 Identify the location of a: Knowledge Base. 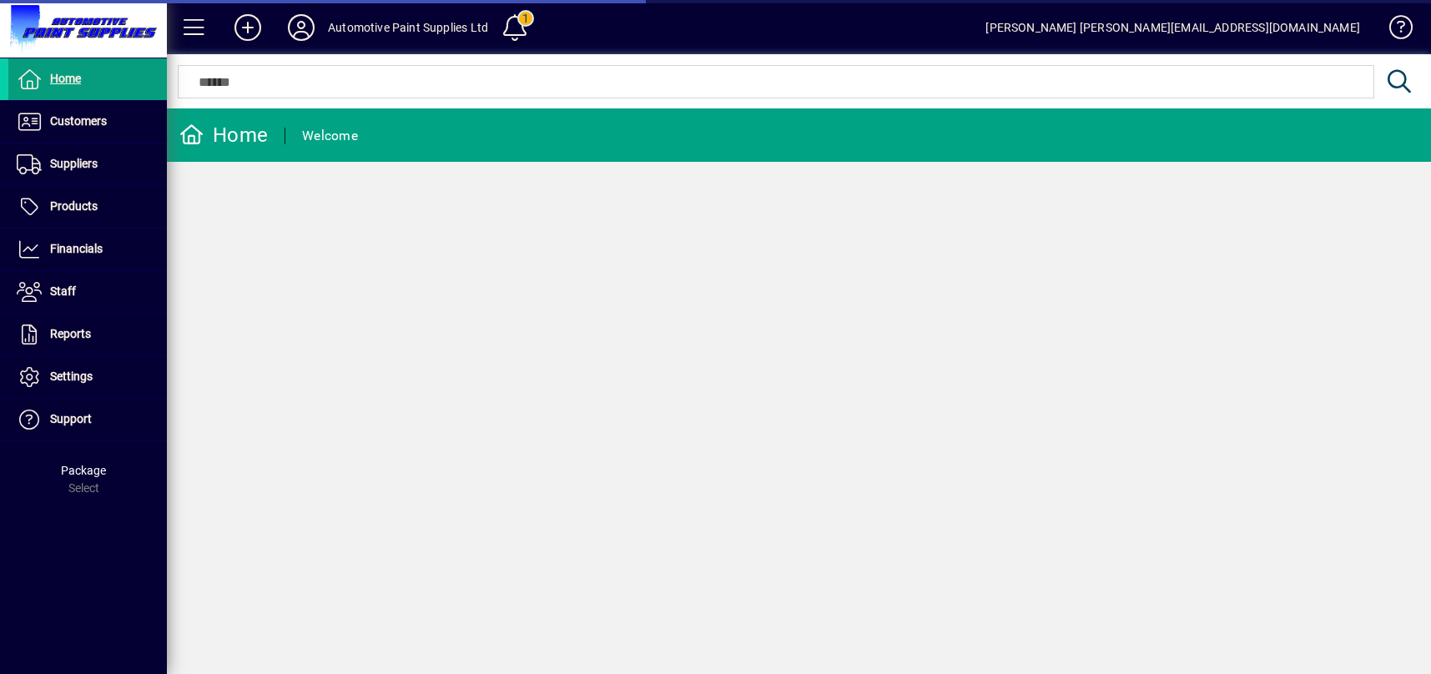
(1393, 30).